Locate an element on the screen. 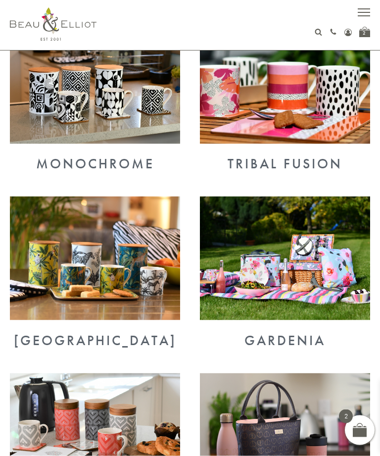 This screenshot has height=456, width=380. a: Gardenia Gardenia is located at coordinates (285, 330).